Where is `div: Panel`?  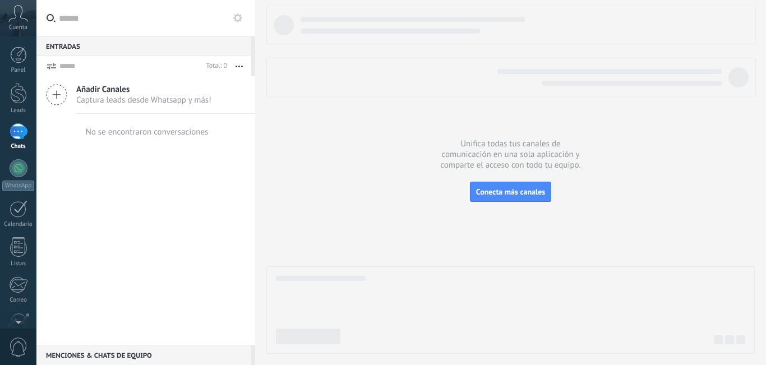
div: Panel is located at coordinates (19, 70).